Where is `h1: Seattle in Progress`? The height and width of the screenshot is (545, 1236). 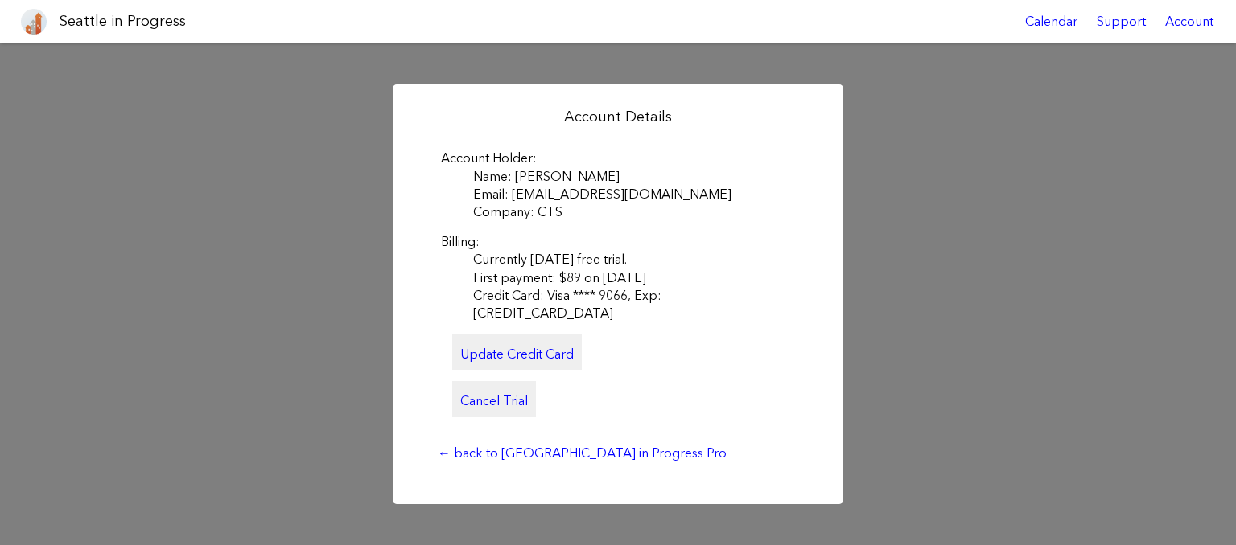
h1: Seattle in Progress is located at coordinates (122, 21).